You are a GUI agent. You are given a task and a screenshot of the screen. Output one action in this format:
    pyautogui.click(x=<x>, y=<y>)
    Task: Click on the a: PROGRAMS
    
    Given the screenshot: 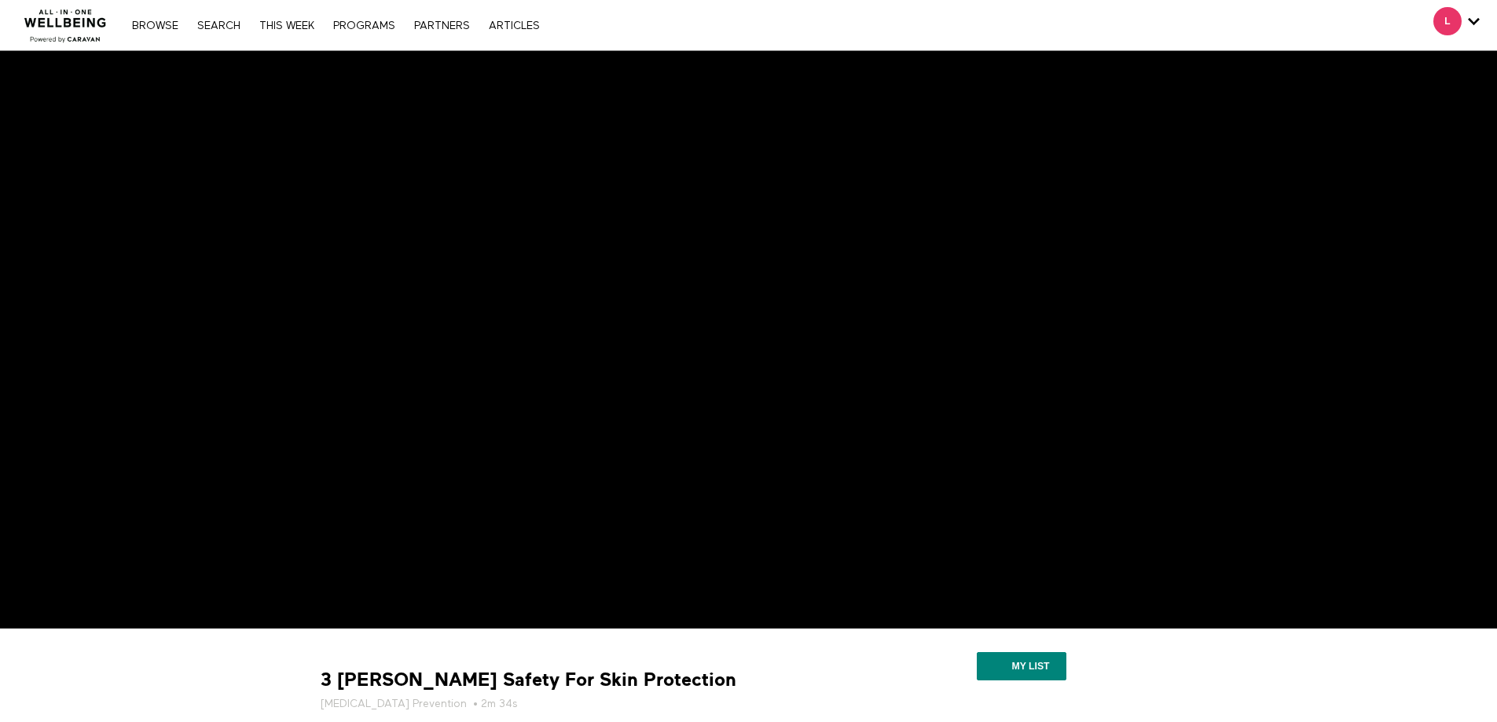 What is the action you would take?
    pyautogui.click(x=364, y=26)
    